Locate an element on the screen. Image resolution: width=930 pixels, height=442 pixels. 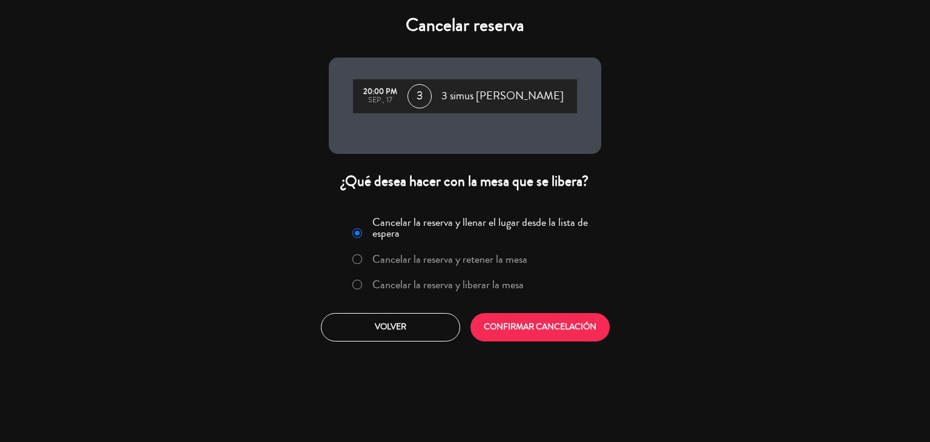
div: 20:00 PM is located at coordinates (380, 92).